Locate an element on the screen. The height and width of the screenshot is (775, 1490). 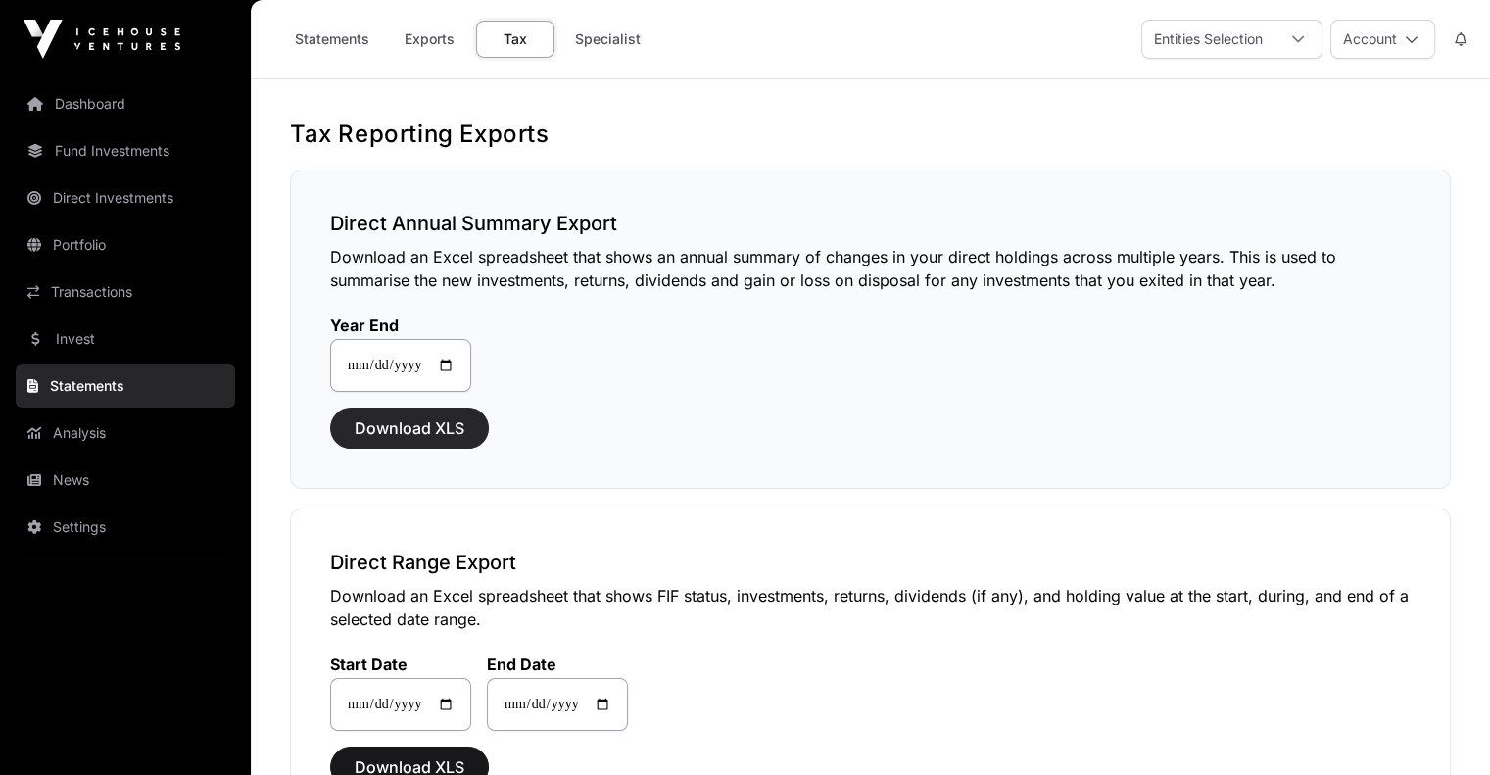
div: Chat Widget is located at coordinates (1441, 728).